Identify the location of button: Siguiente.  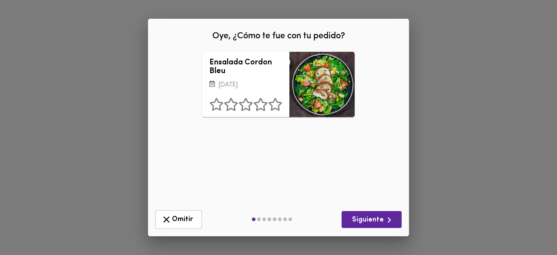
(372, 219).